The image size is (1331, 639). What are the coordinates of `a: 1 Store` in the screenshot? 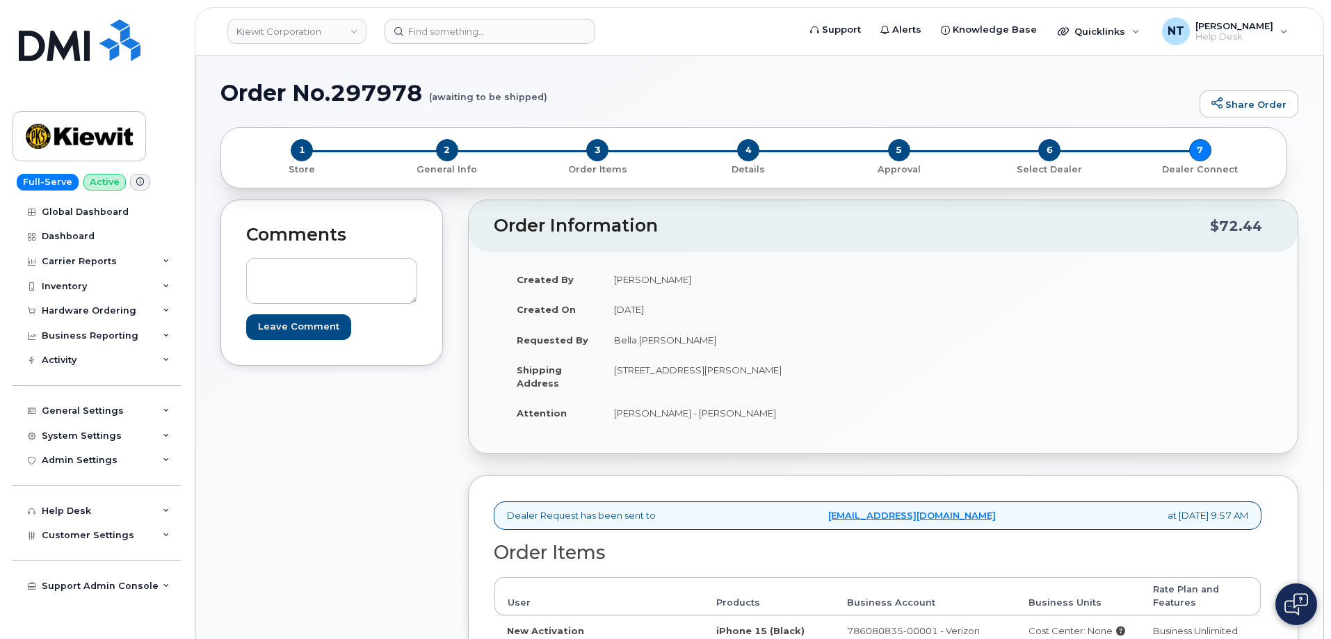 It's located at (302, 168).